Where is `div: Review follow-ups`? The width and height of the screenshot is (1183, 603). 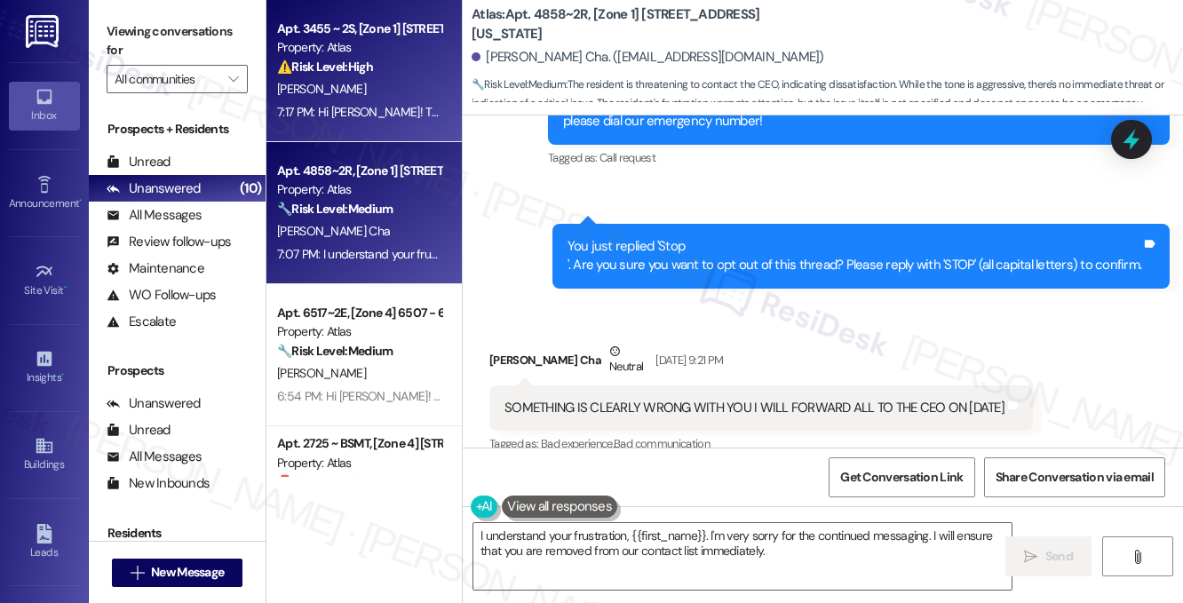 div: Review follow-ups is located at coordinates (169, 242).